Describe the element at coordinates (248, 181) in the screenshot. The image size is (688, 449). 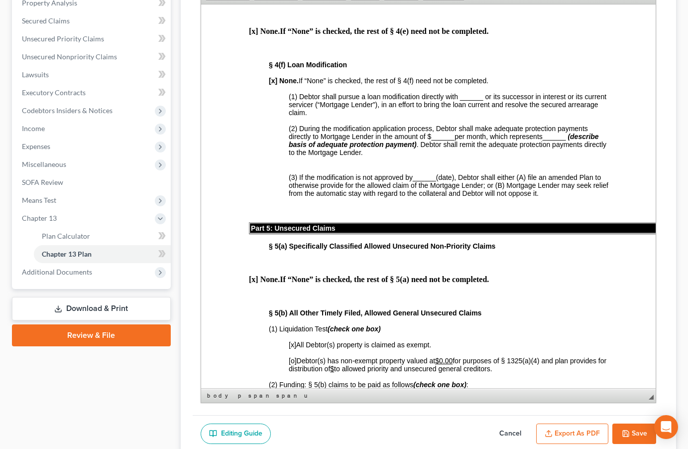
I see `span: (date), Debtor shall either (A) file an amended Plan to otherwise provide for the allowed claim o...` at that location.